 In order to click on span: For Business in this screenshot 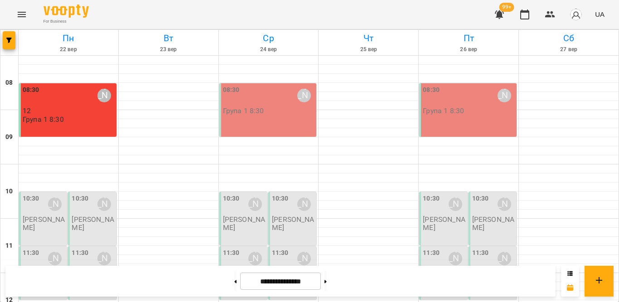, I will do `click(66, 21)`.